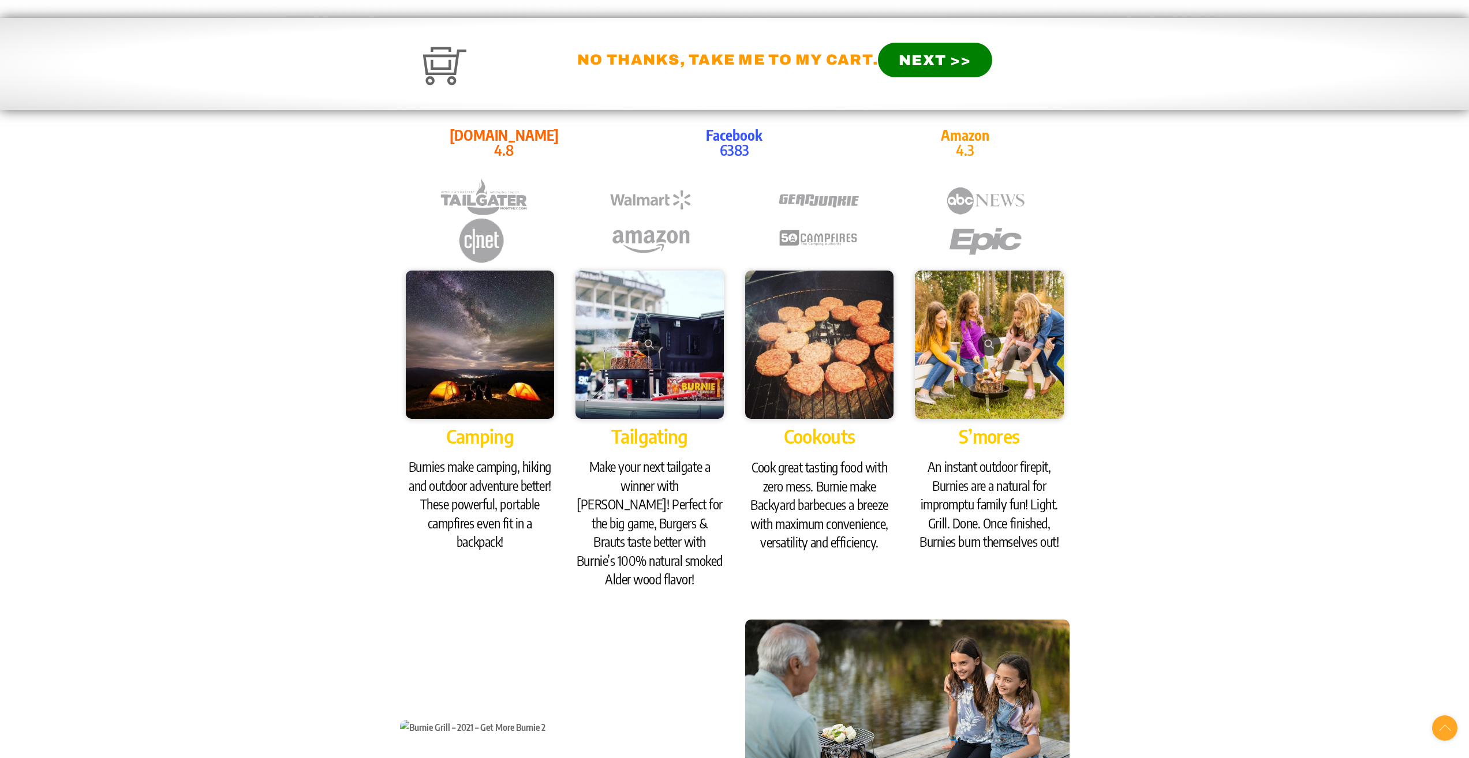  I want to click on img: cnet, so click(483, 240).